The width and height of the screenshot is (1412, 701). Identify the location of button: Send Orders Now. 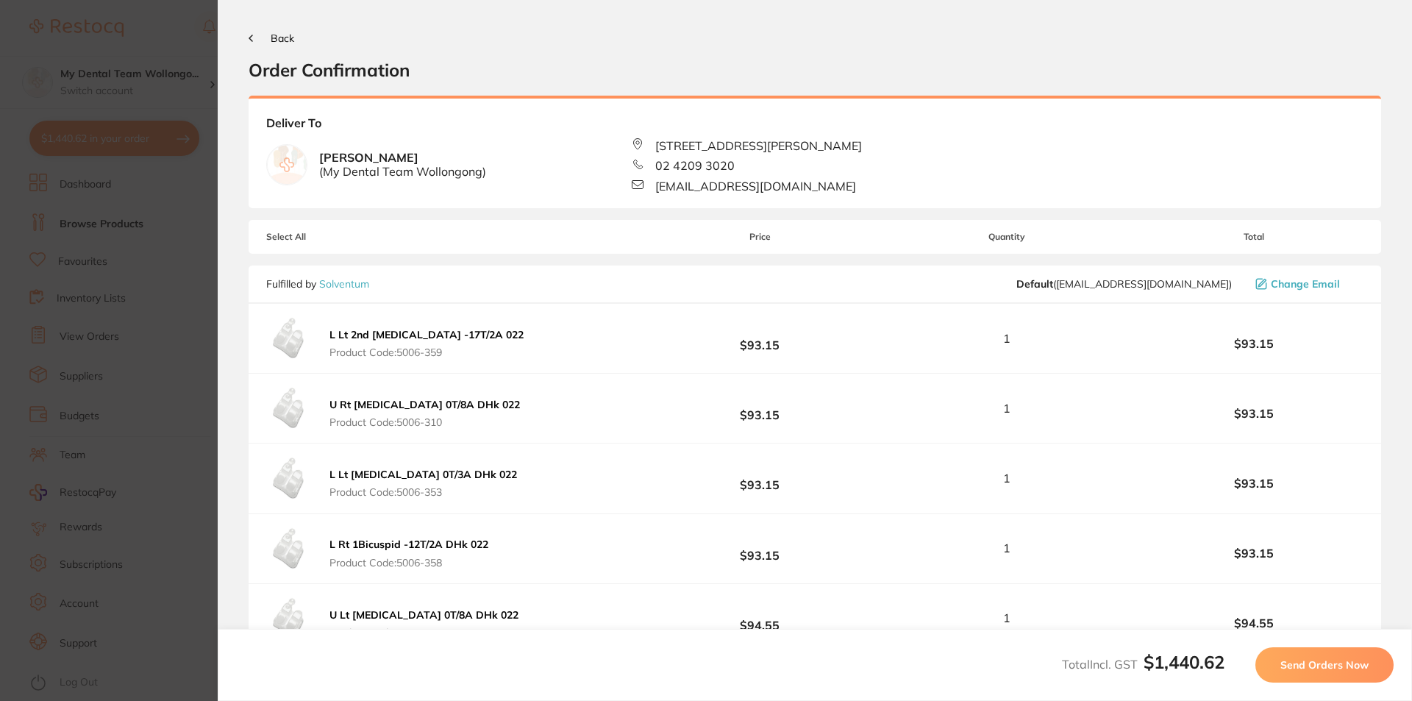
(1324, 665).